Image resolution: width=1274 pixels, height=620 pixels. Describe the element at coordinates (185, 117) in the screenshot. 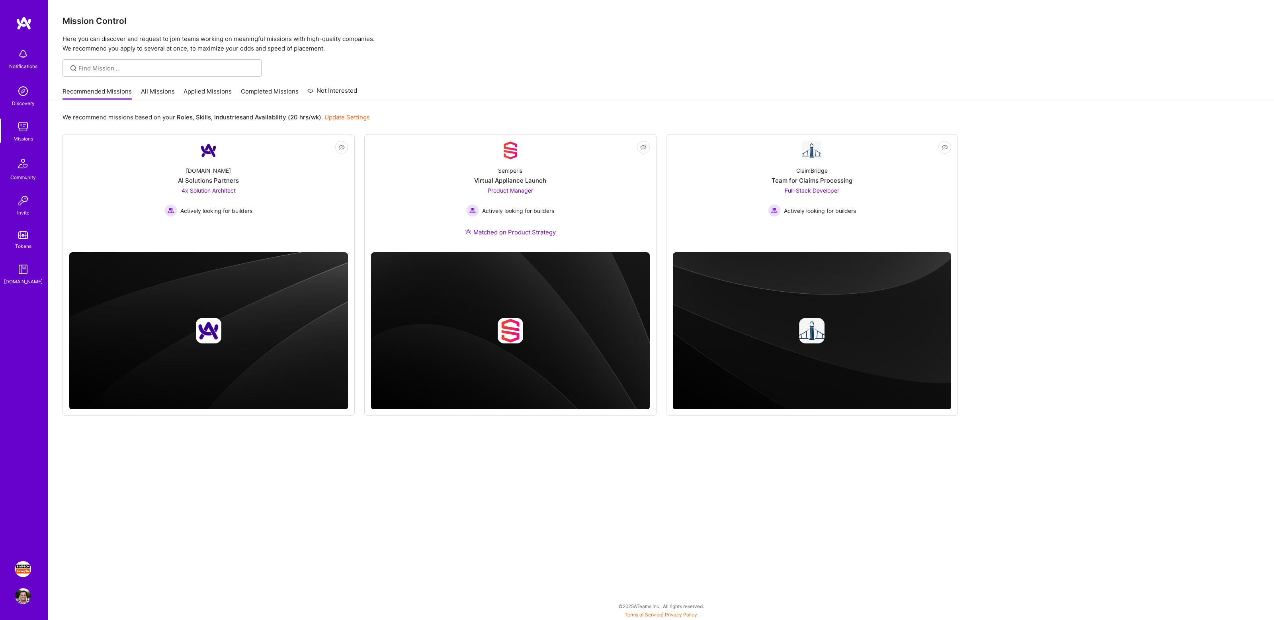

I see `b: Roles` at that location.